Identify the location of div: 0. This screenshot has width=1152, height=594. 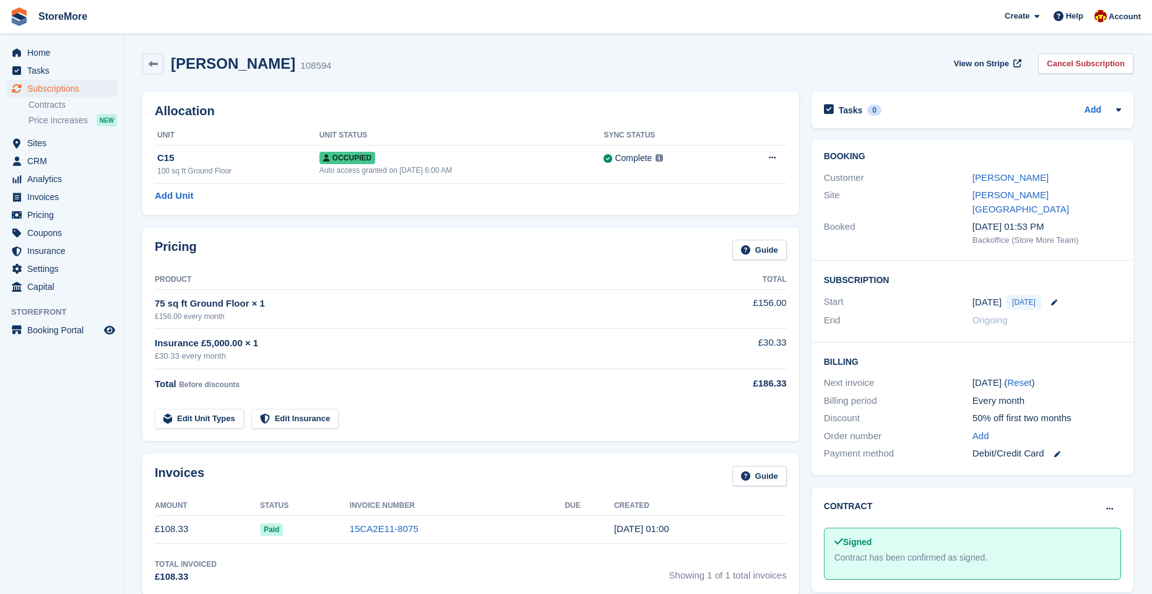
(874, 110).